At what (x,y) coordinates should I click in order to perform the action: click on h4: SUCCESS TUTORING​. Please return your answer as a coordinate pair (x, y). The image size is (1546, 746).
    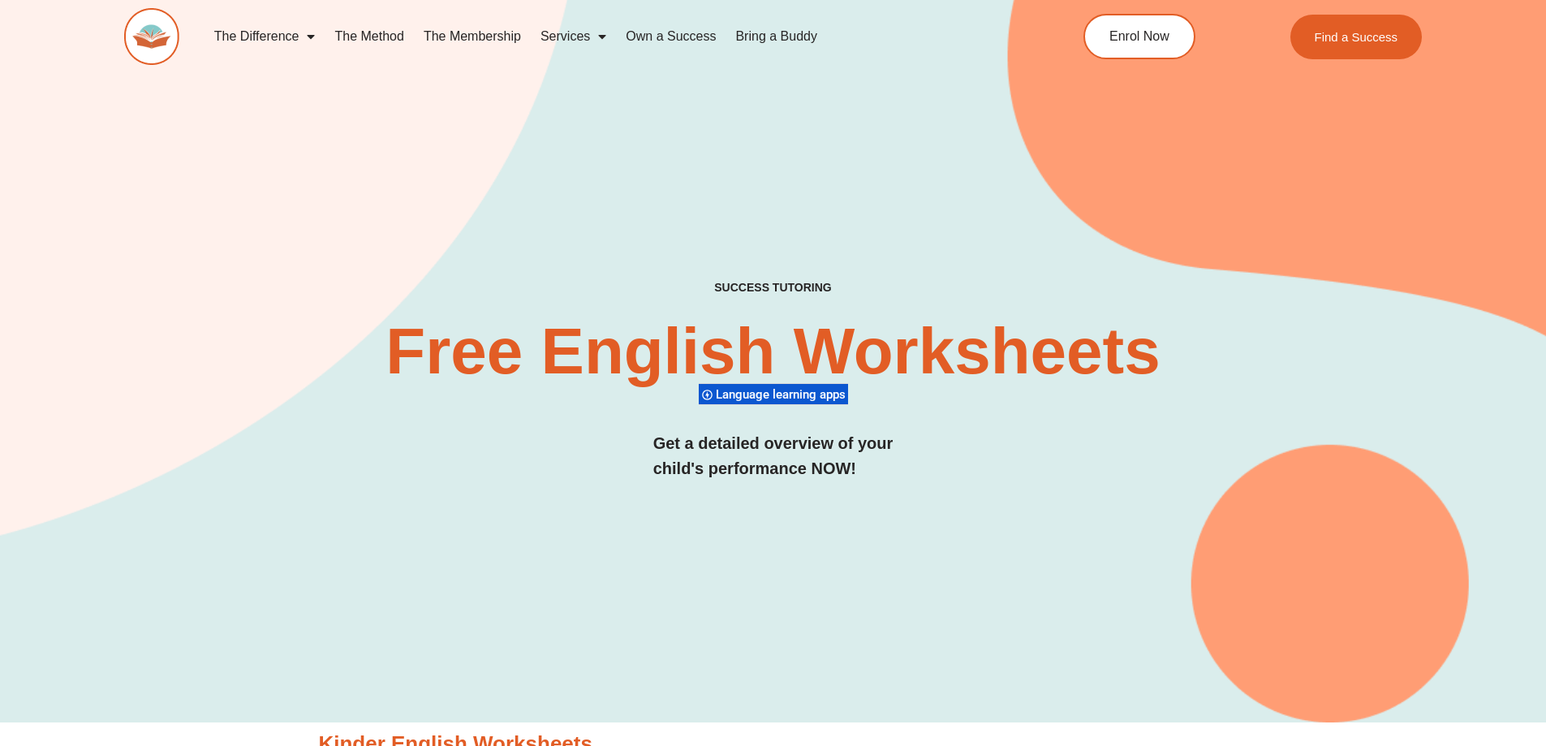
    Looking at the image, I should click on (773, 287).